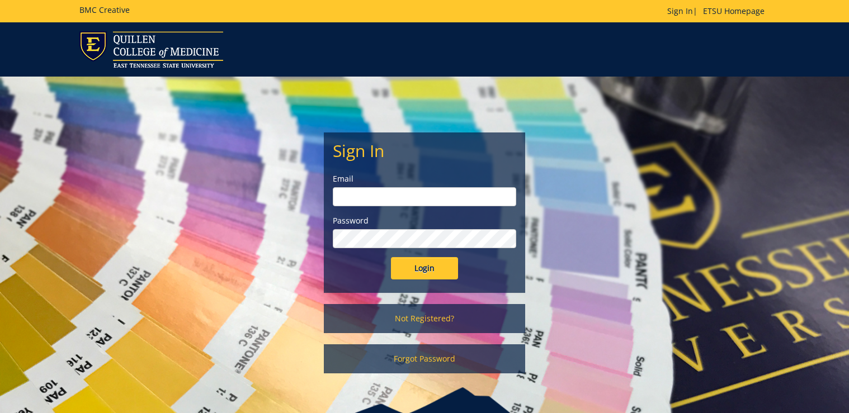 The width and height of the screenshot is (849, 413). Describe the element at coordinates (151, 49) in the screenshot. I see `img: ETSU logo` at that location.